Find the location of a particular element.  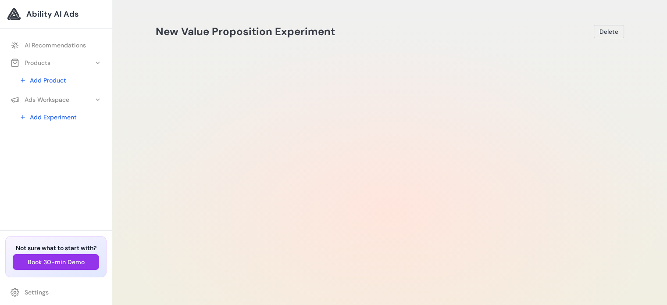

button: Delete is located at coordinates (608, 32).